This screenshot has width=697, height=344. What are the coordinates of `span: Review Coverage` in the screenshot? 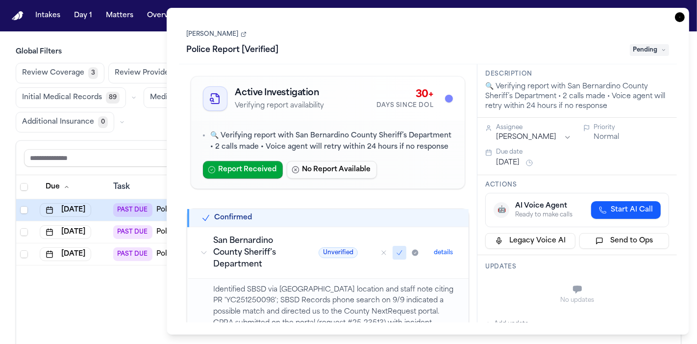 It's located at (53, 73).